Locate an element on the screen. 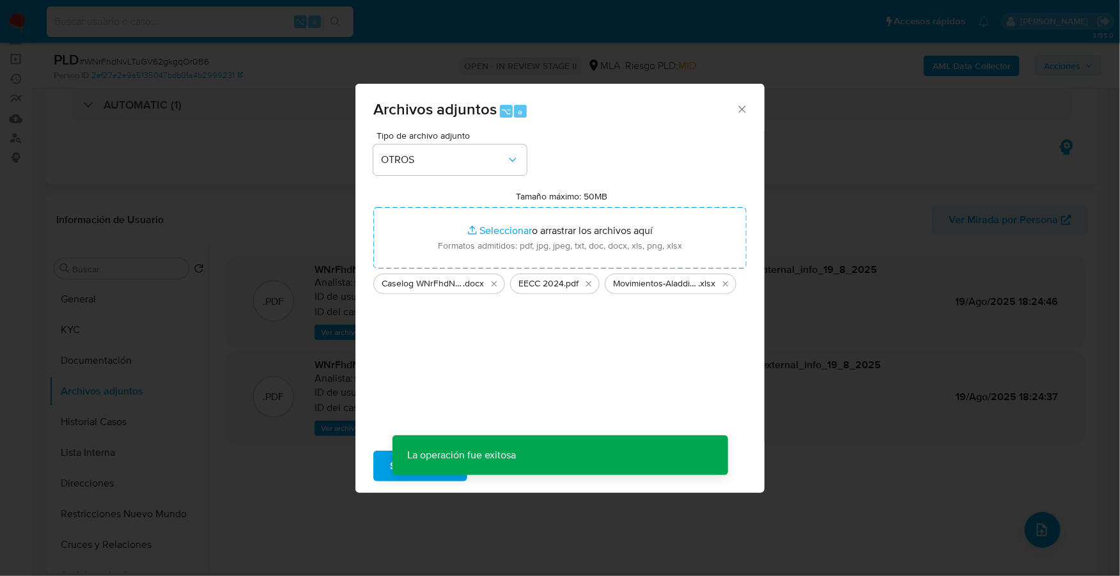 The height and width of the screenshot is (576, 1120). span: Tipo de archivo adjunto is located at coordinates (453, 136).